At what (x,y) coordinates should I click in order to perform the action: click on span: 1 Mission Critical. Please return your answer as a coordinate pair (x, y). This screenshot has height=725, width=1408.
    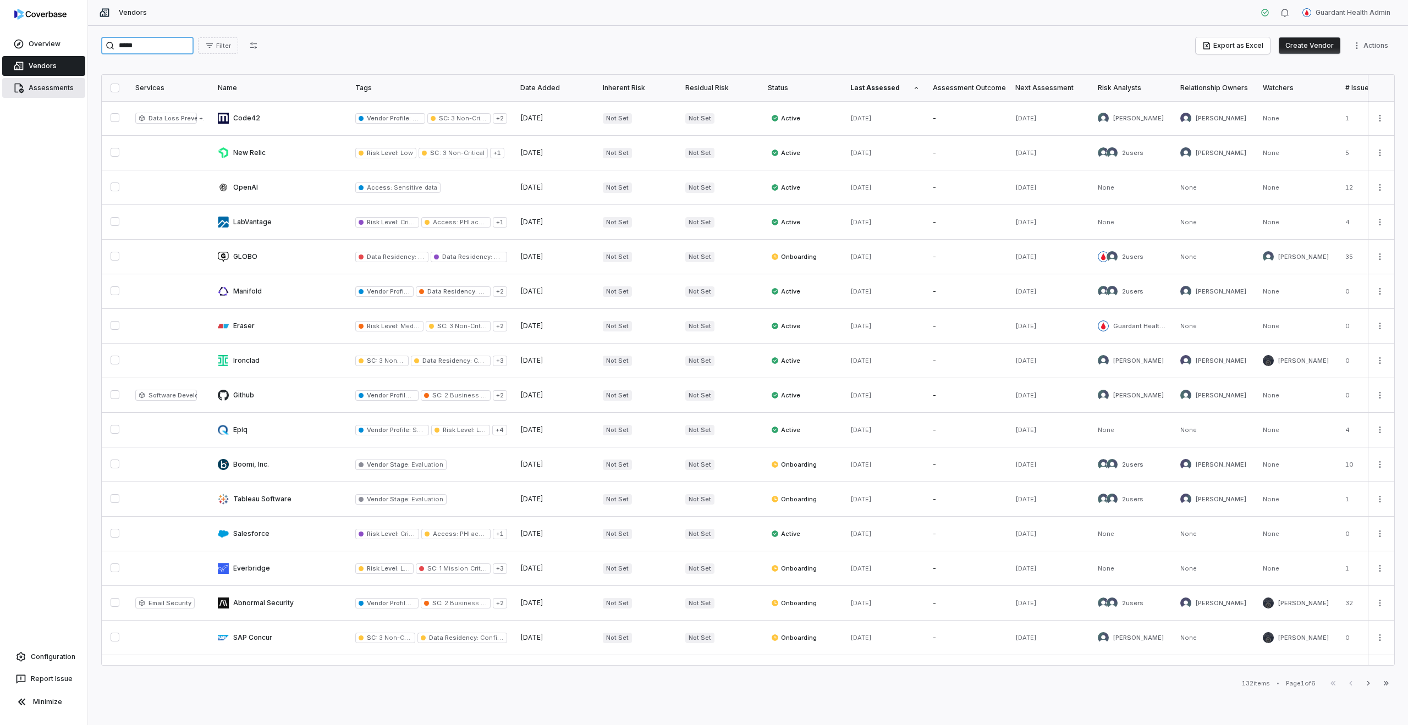
    Looking at the image, I should click on (464, 569).